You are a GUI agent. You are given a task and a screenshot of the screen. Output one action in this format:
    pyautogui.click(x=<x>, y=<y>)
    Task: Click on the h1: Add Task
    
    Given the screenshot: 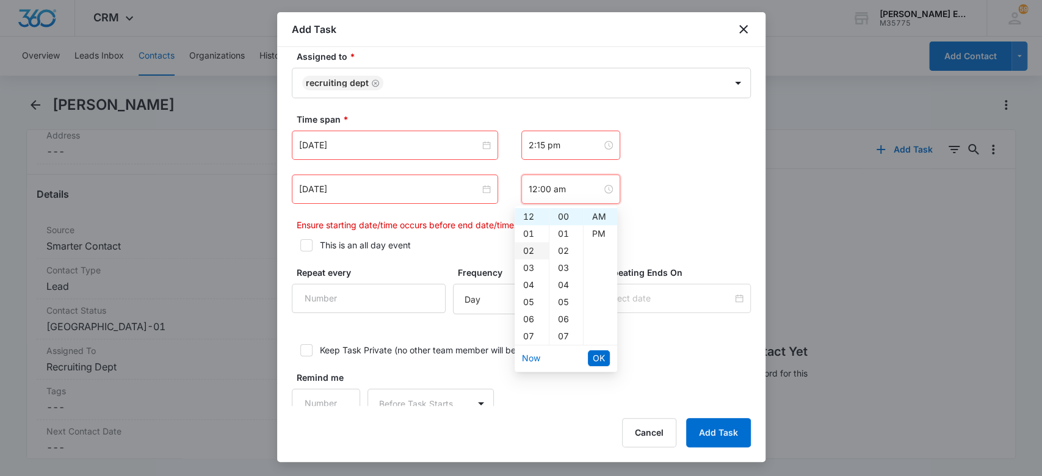 What is the action you would take?
    pyautogui.click(x=314, y=29)
    